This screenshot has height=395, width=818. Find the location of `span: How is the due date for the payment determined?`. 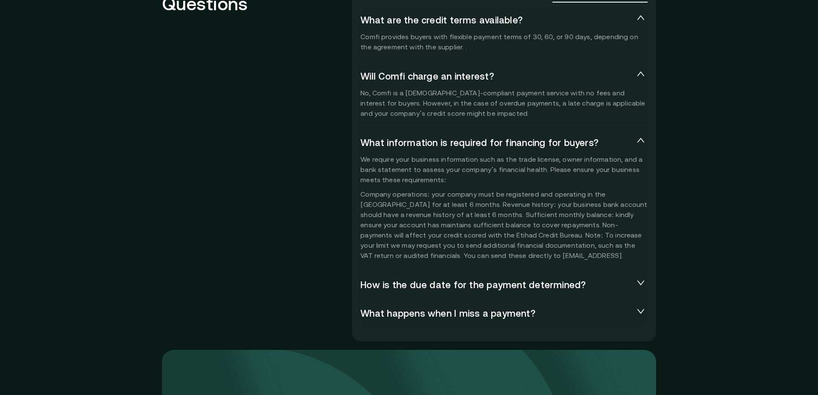

span: How is the due date for the payment determined? is located at coordinates (497, 286).